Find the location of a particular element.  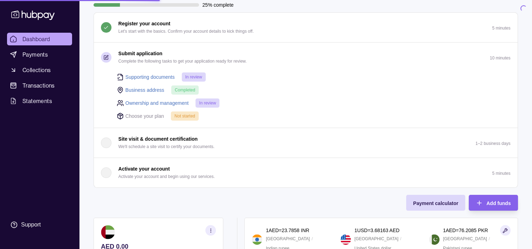

p: 1 USD = 3.68163 AED is located at coordinates (377, 230).